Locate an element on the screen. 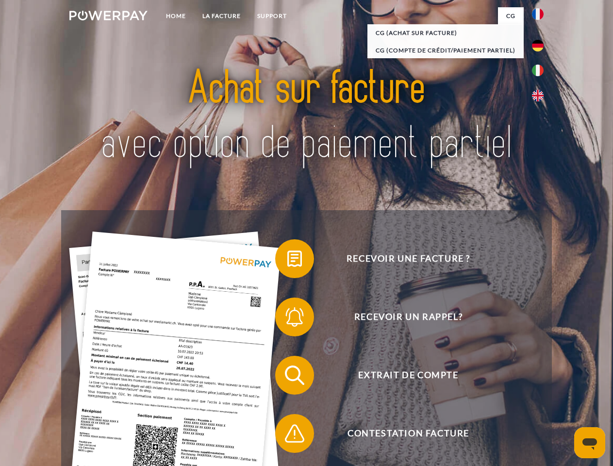 The image size is (613, 466). button: Extrait de compte is located at coordinates (401, 375).